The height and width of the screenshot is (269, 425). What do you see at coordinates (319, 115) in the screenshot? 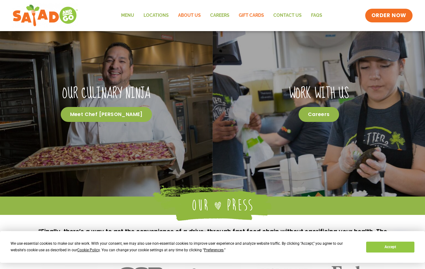
I see `span: Careers` at bounding box center [319, 115].